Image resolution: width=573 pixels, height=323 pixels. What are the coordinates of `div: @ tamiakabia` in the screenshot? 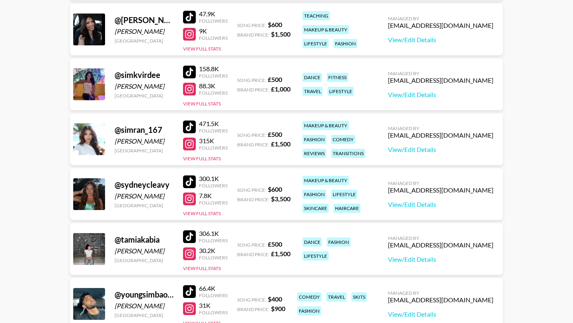 It's located at (144, 240).